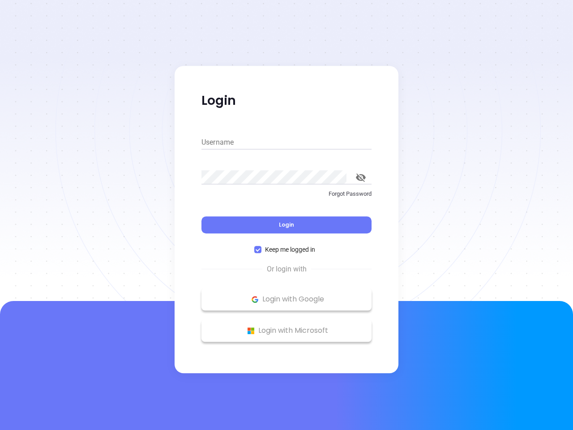  I want to click on button: Google Logo Login with Google, so click(286, 299).